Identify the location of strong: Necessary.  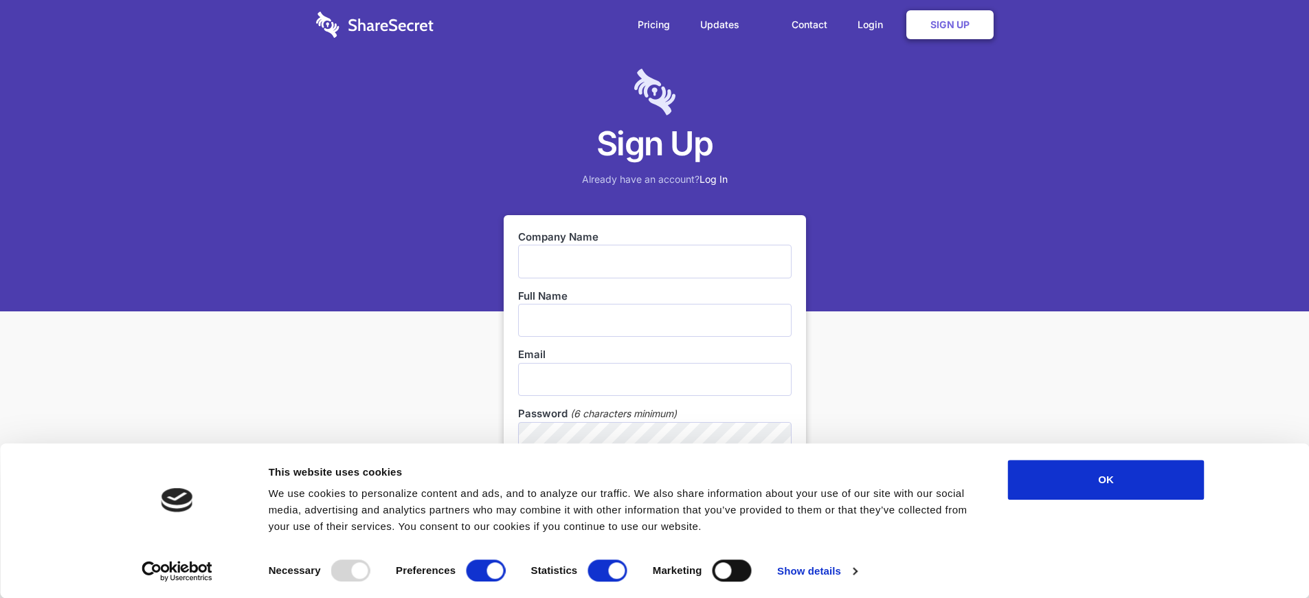
(295, 569).